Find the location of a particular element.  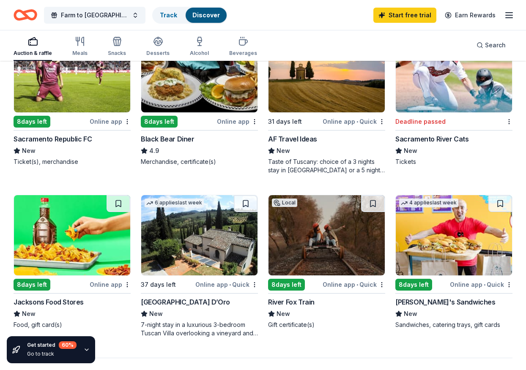

img: Image for Sacramento Republic FC is located at coordinates (72, 72).